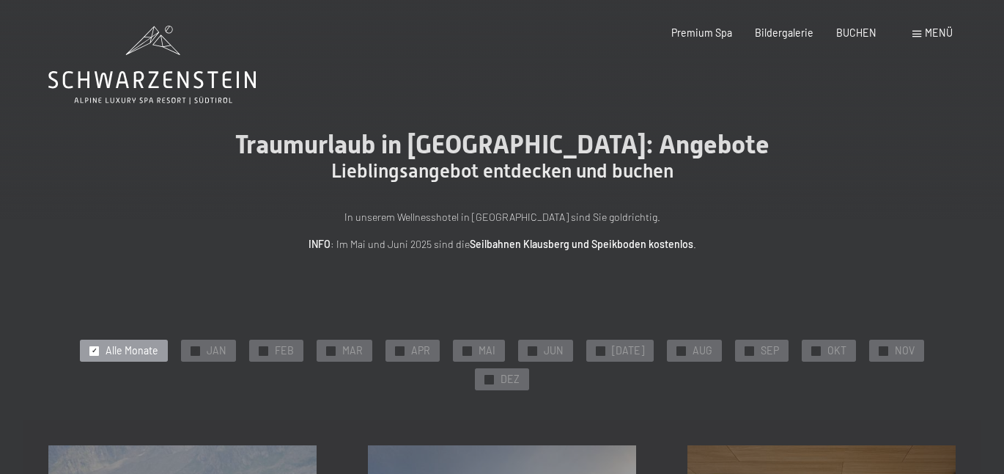  What do you see at coordinates (320, 243) in the screenshot?
I see `strong: INFO` at bounding box center [320, 243].